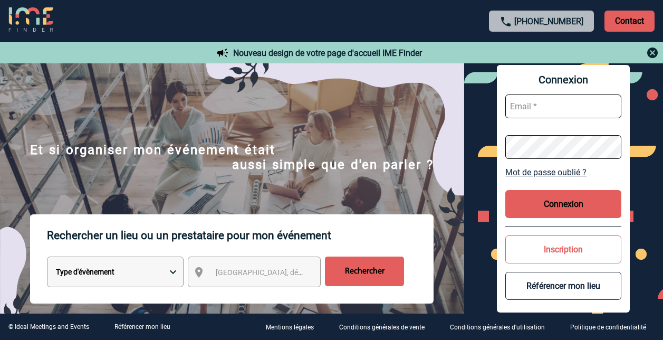 This screenshot has width=663, height=340. Describe the element at coordinates (382, 328) in the screenshot. I see `p: Conditions générales de vente` at that location.